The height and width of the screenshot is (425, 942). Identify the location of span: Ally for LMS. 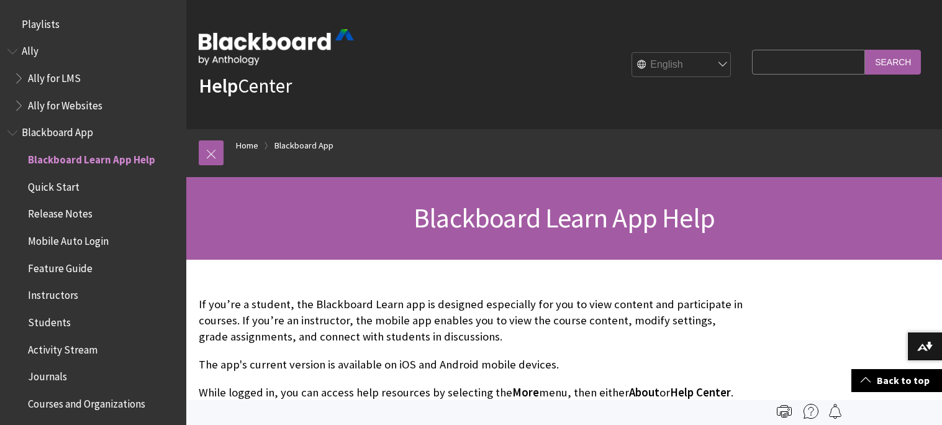
(54, 76).